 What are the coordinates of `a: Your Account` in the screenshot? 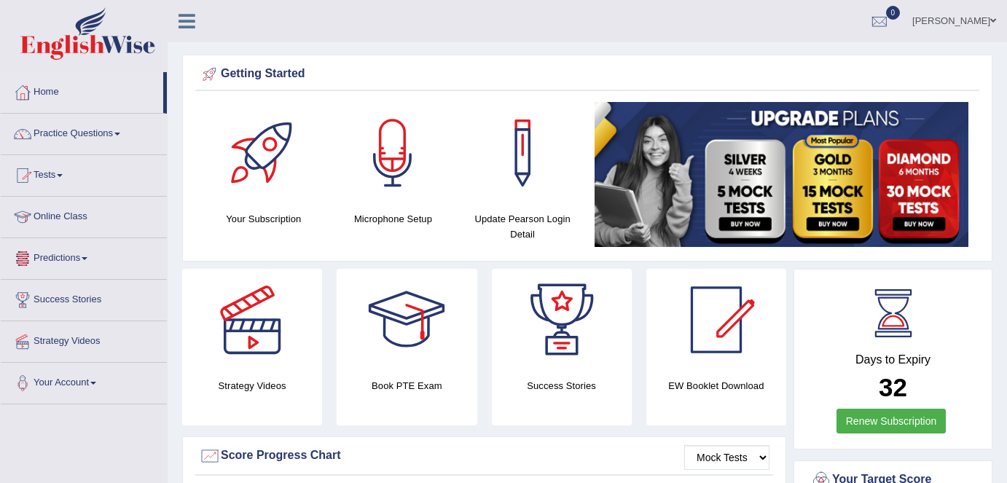 It's located at (84, 381).